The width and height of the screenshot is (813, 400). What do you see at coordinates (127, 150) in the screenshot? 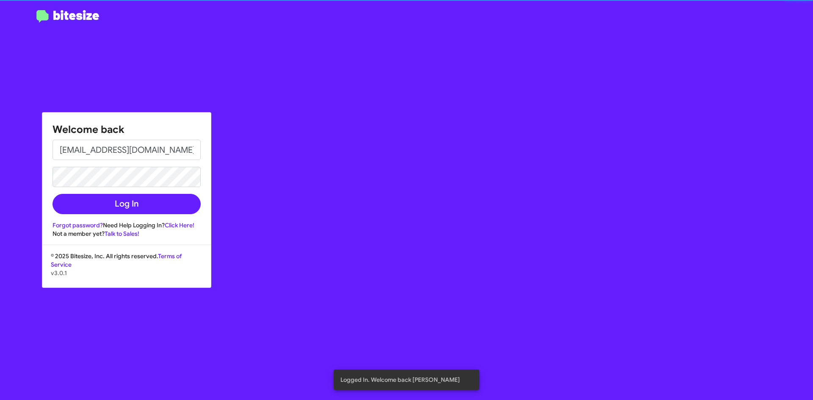
I see `input: Email address` at bounding box center [127, 150].